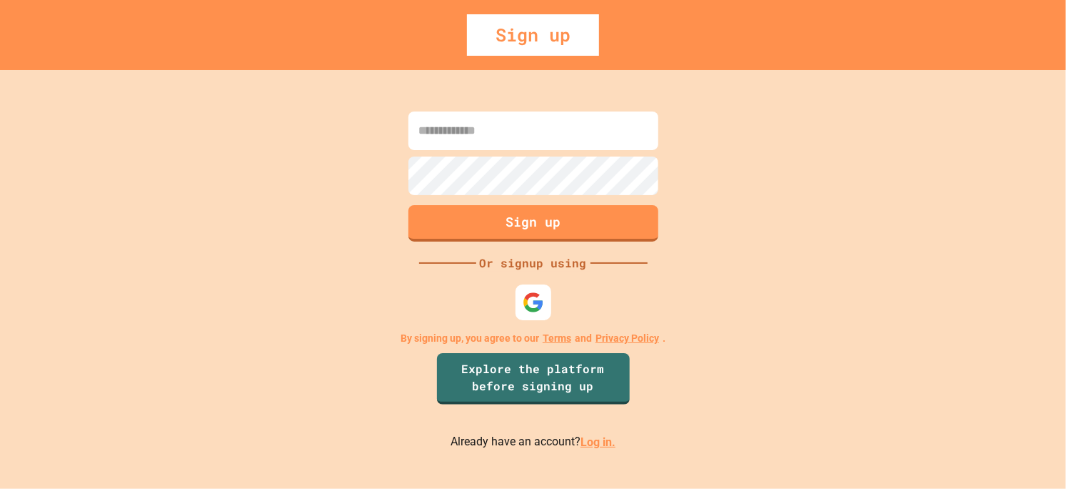 The image size is (1066, 489). I want to click on a: Explore the platform before signing up, so click(534, 379).